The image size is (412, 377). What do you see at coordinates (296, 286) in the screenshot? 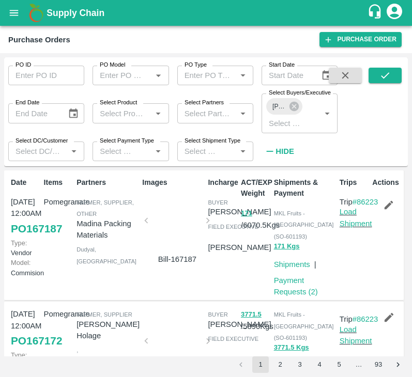
I see `a: Payment Requests (2)` at bounding box center [296, 286].